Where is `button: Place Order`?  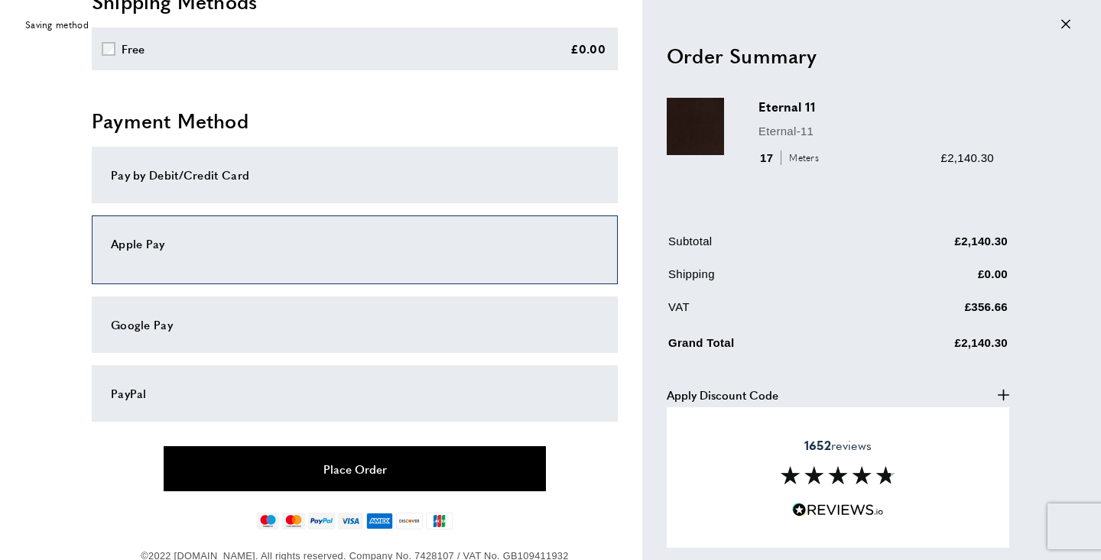 button: Place Order is located at coordinates (355, 469).